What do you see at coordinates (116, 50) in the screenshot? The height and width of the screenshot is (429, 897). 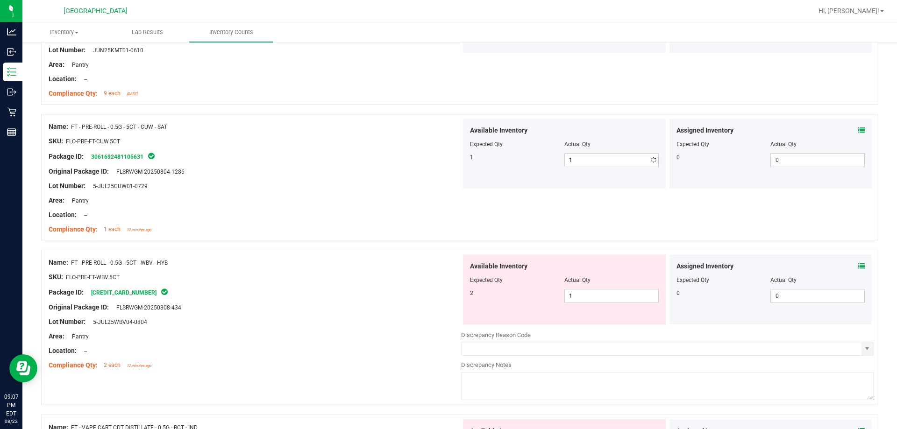 I see `span: JUN25KMT01-0610` at bounding box center [116, 50].